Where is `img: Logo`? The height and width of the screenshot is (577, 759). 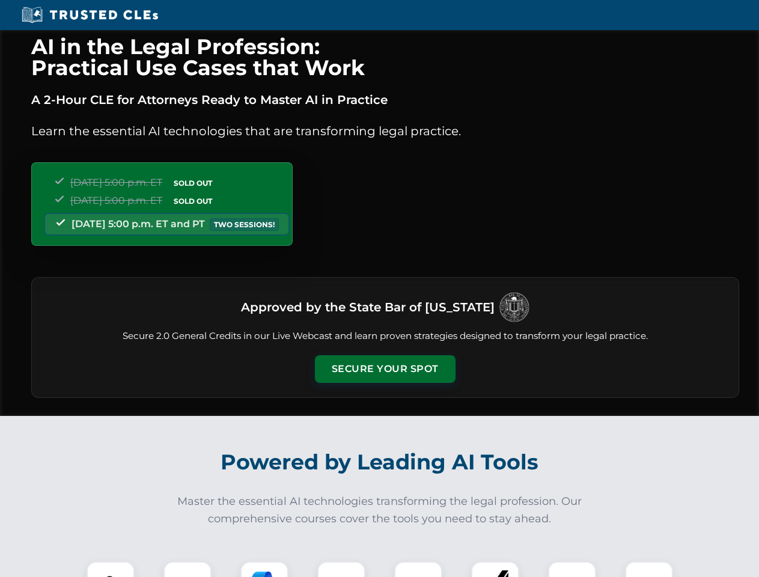 img: Logo is located at coordinates (515, 307).